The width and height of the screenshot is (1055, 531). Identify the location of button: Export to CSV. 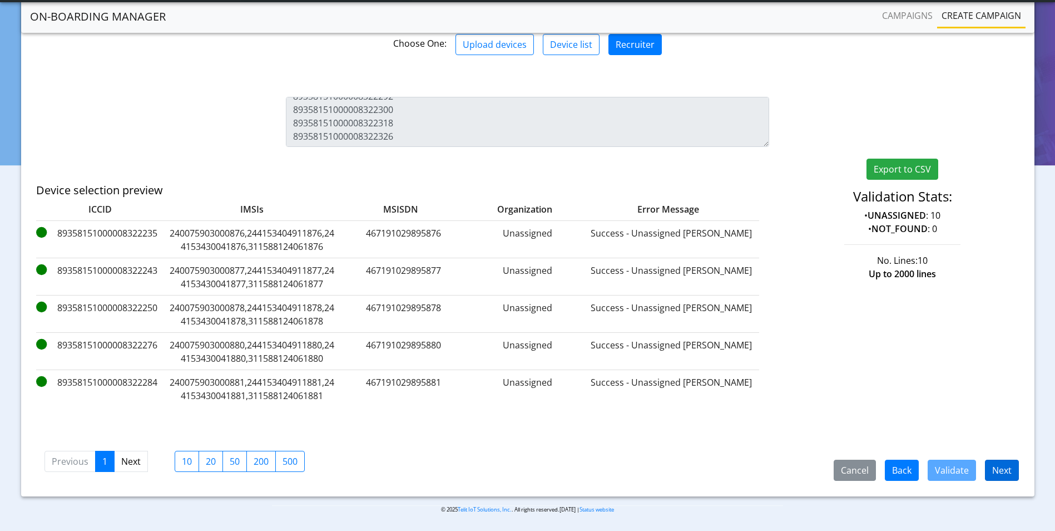
(902, 169).